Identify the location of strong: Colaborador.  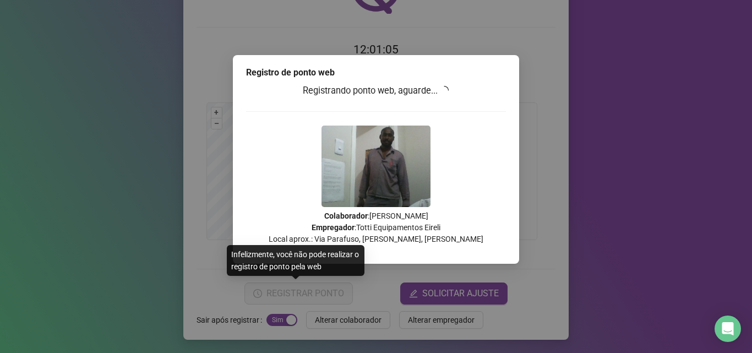
(346, 216).